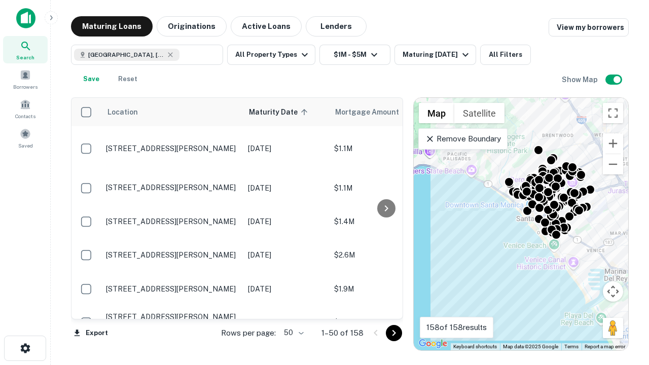 The height and width of the screenshot is (365, 649). I want to click on button: Save your search to get updates of matches that match your search criteria., so click(91, 79).